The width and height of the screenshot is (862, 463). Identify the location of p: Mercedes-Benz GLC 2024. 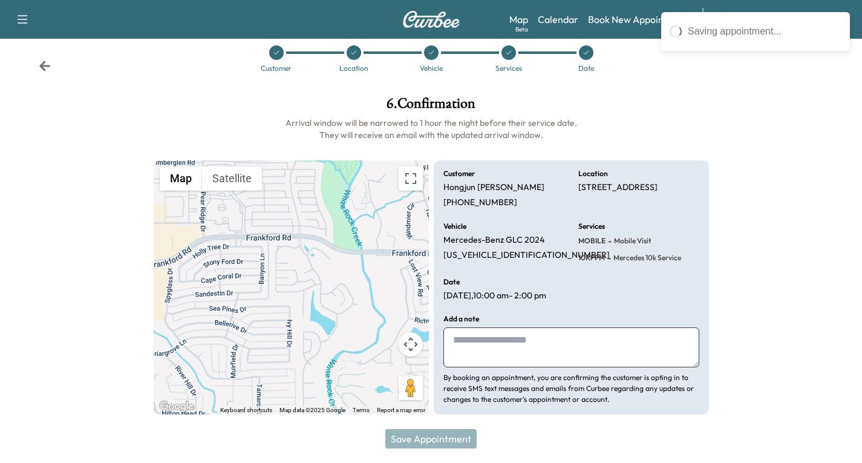
(494, 240).